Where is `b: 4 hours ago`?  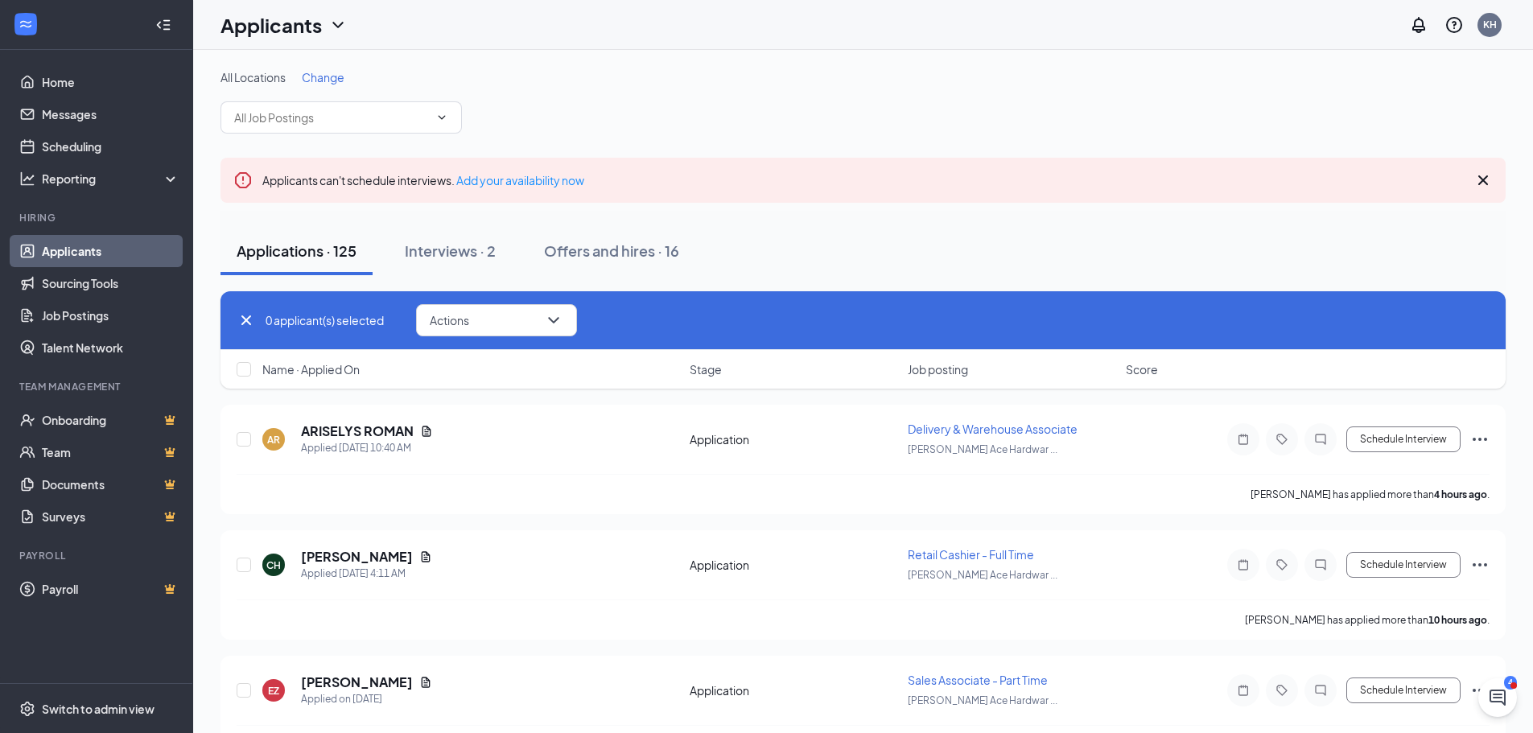
b: 4 hours ago is located at coordinates (1460, 494).